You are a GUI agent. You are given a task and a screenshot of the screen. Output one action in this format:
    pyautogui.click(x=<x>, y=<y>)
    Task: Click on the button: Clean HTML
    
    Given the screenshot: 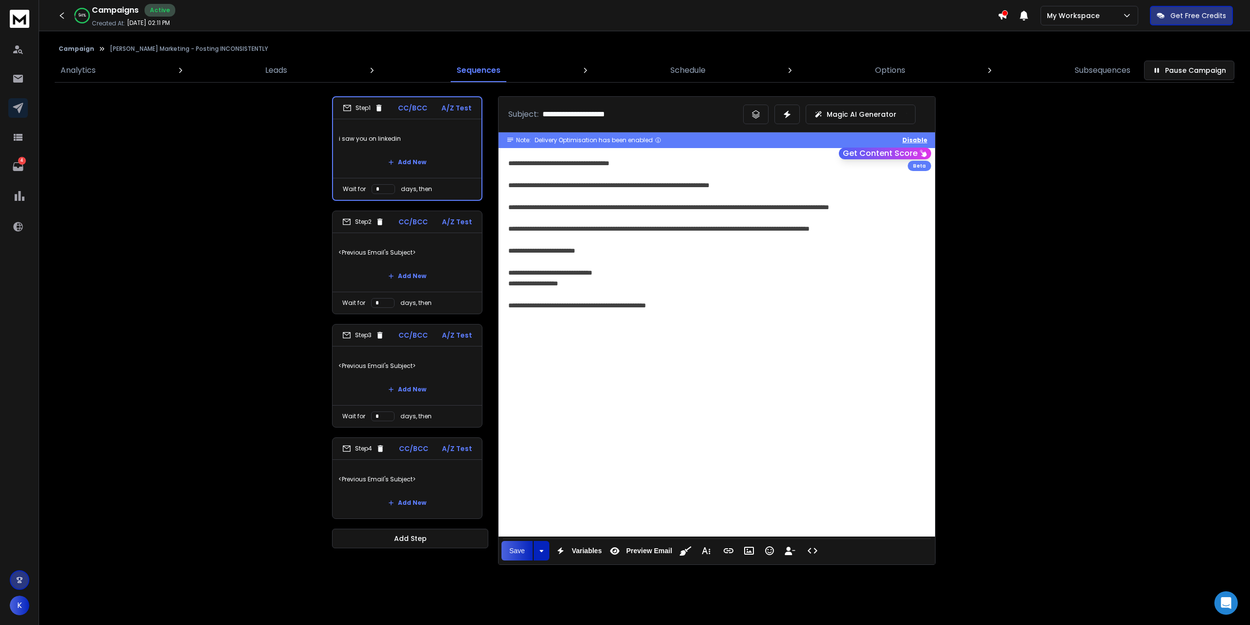 What is the action you would take?
    pyautogui.click(x=686, y=550)
    